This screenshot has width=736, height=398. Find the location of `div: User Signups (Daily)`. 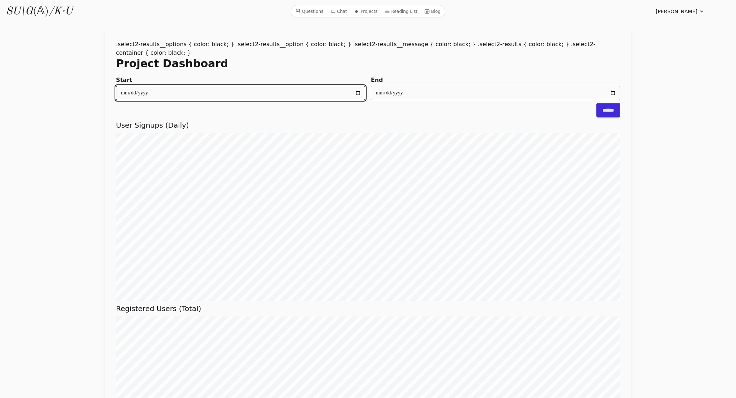

div: User Signups (Daily) is located at coordinates (368, 210).